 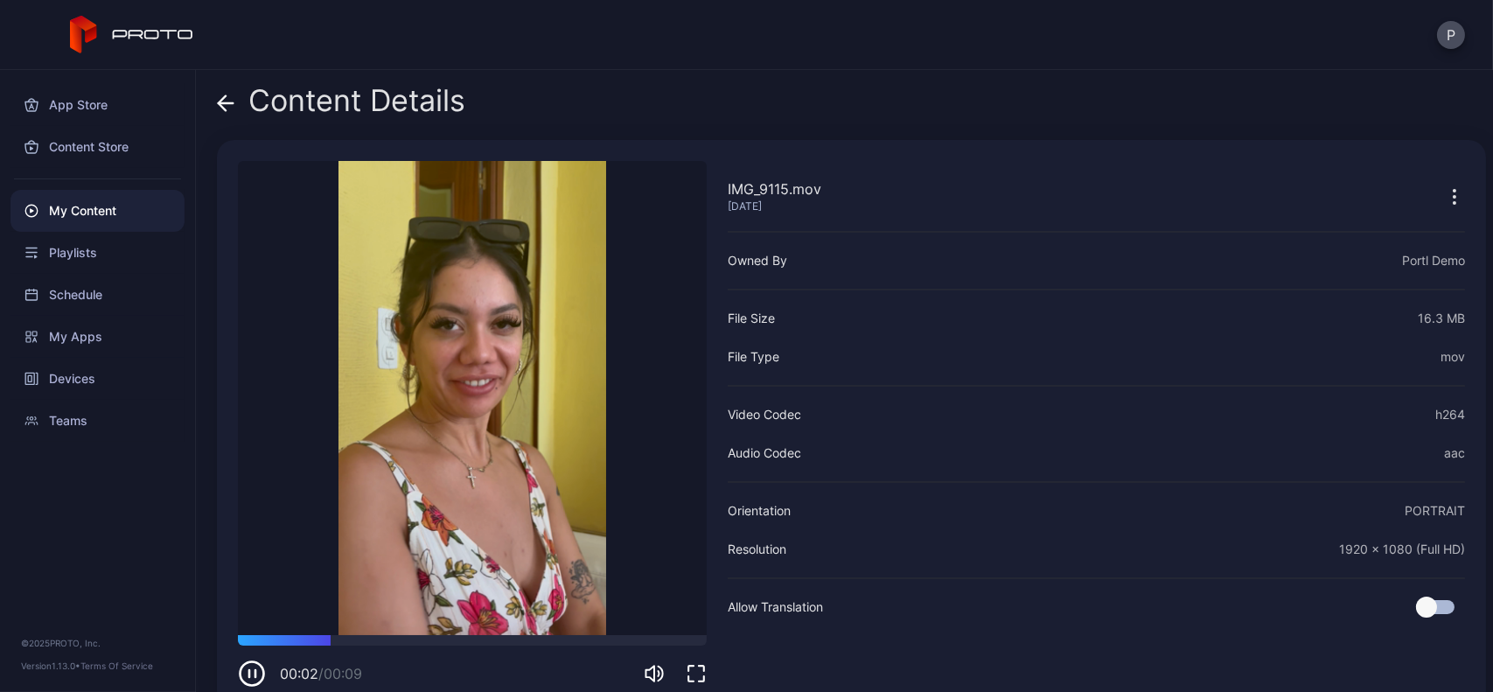 What do you see at coordinates (341, 105) in the screenshot?
I see `div: Content Details` at bounding box center [341, 105].